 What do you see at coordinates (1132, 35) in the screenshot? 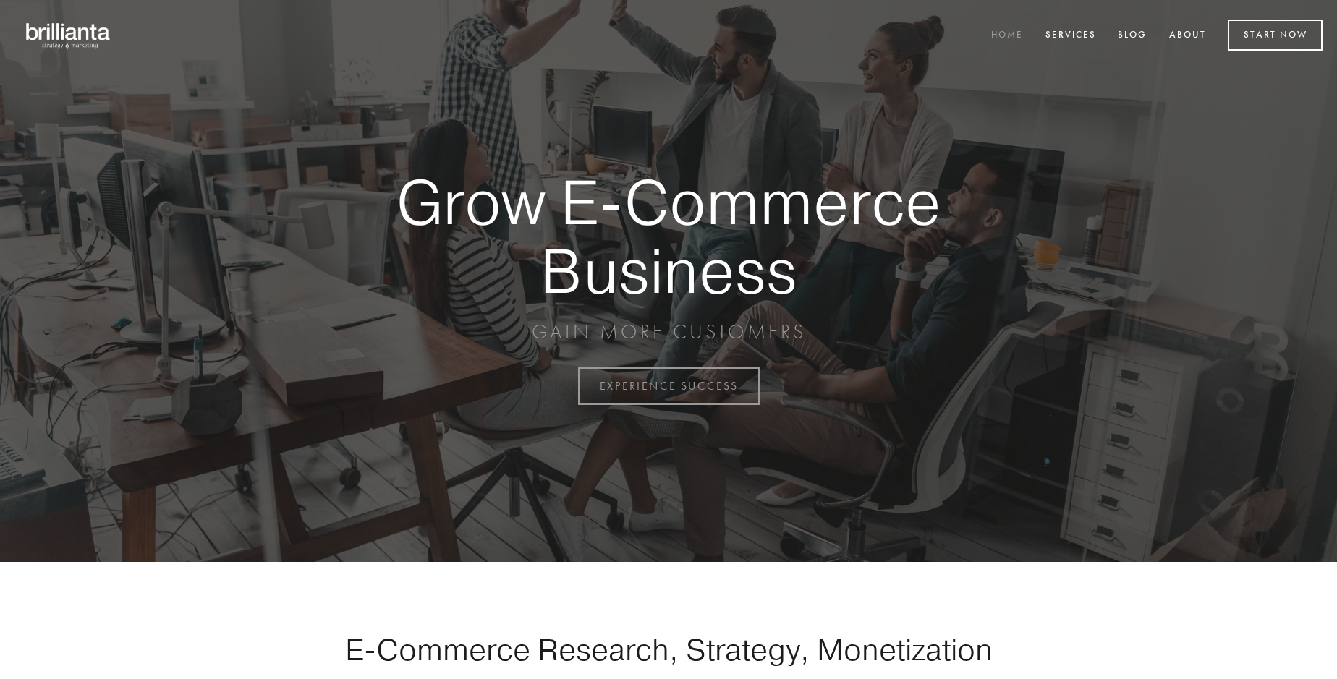
I see `a: Blog` at bounding box center [1132, 35].